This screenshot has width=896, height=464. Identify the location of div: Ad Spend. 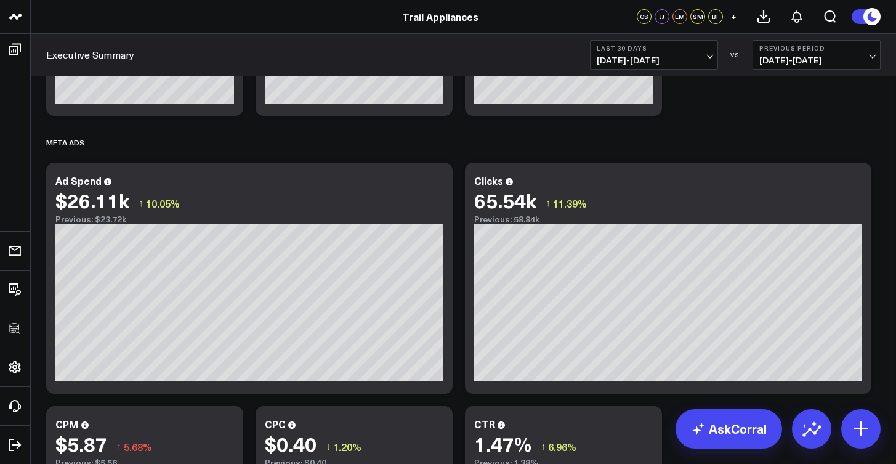
(78, 181).